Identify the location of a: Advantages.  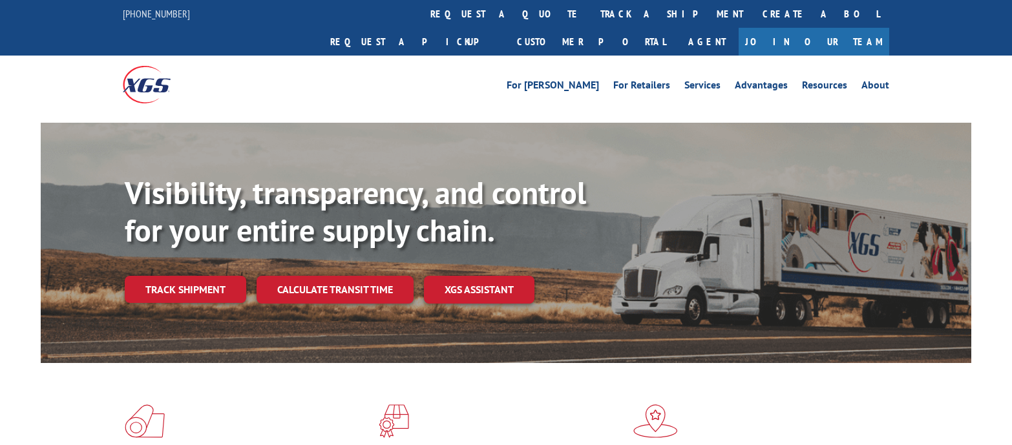
(761, 87).